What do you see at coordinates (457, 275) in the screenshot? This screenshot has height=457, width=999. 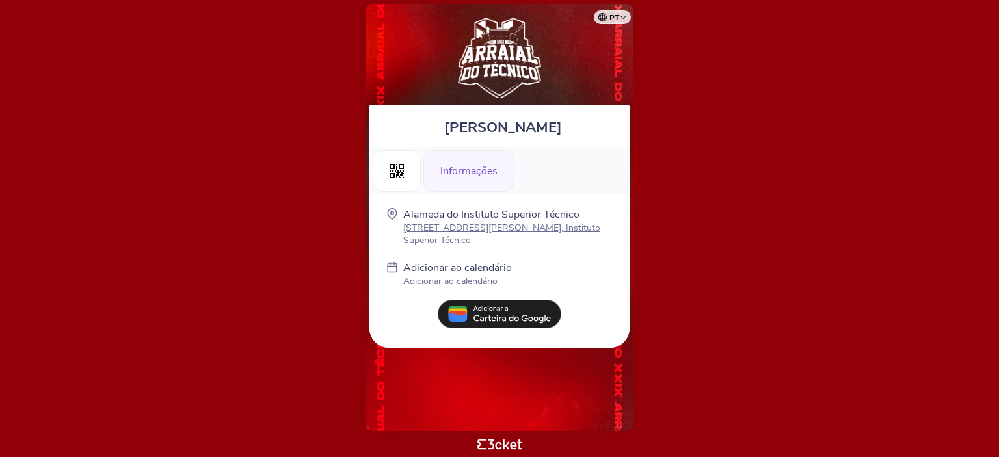 I see `a: Adicionar ao calendário Adicionar ao calendário` at bounding box center [457, 275].